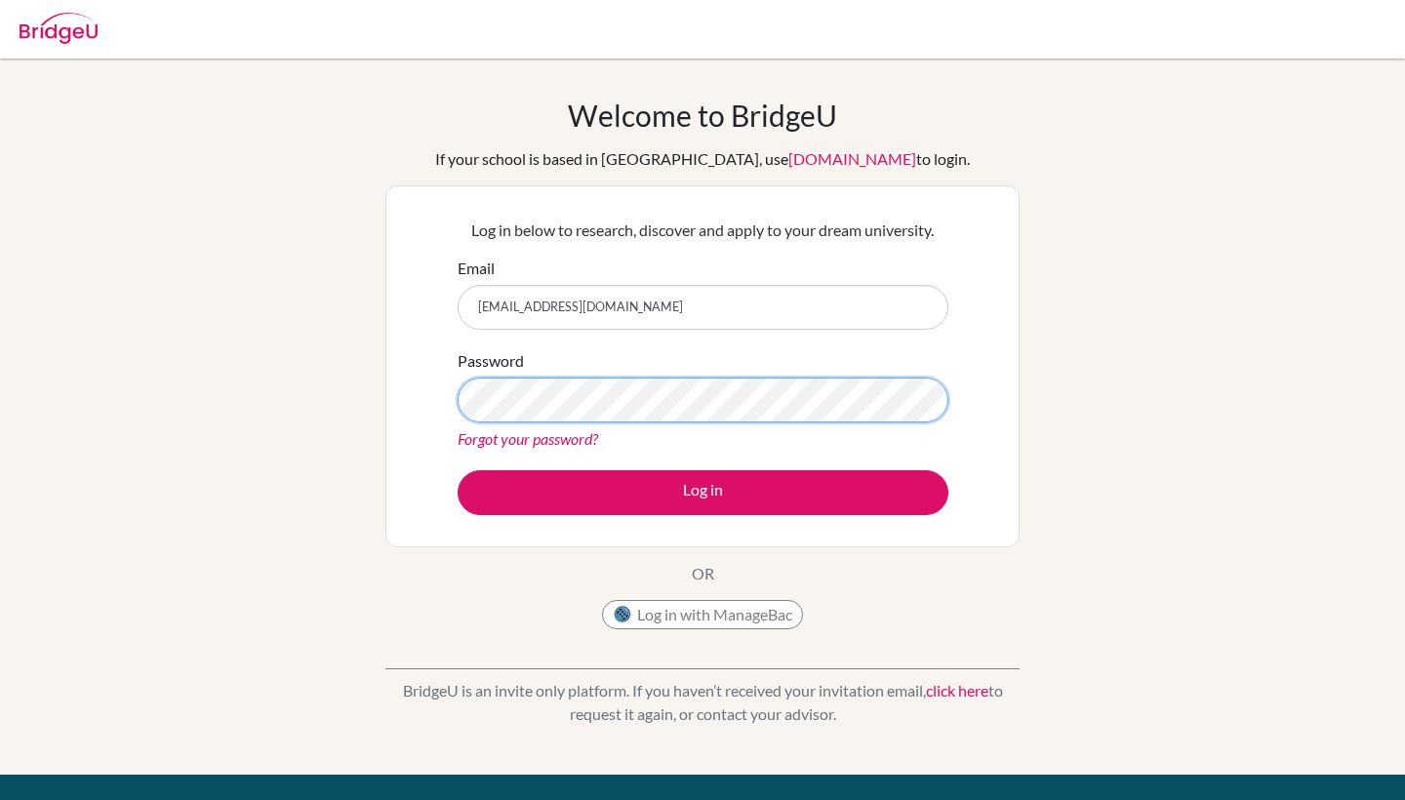  I want to click on p: Log in below to research, discover and apply to your dream university., so click(703, 230).